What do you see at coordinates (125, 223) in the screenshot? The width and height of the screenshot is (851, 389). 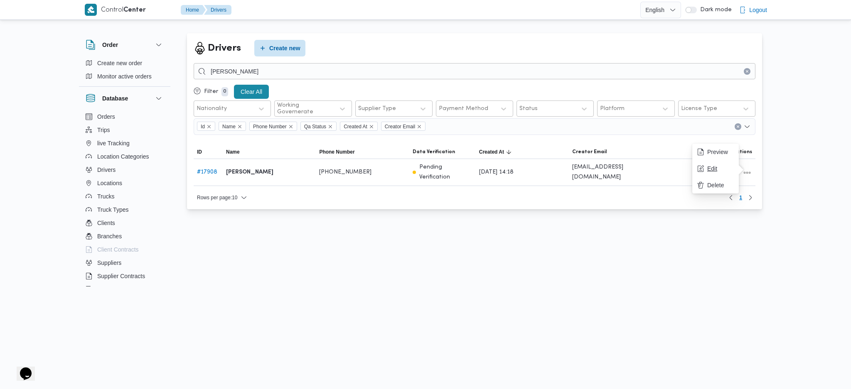 I see `button: Clients` at bounding box center [125, 223].